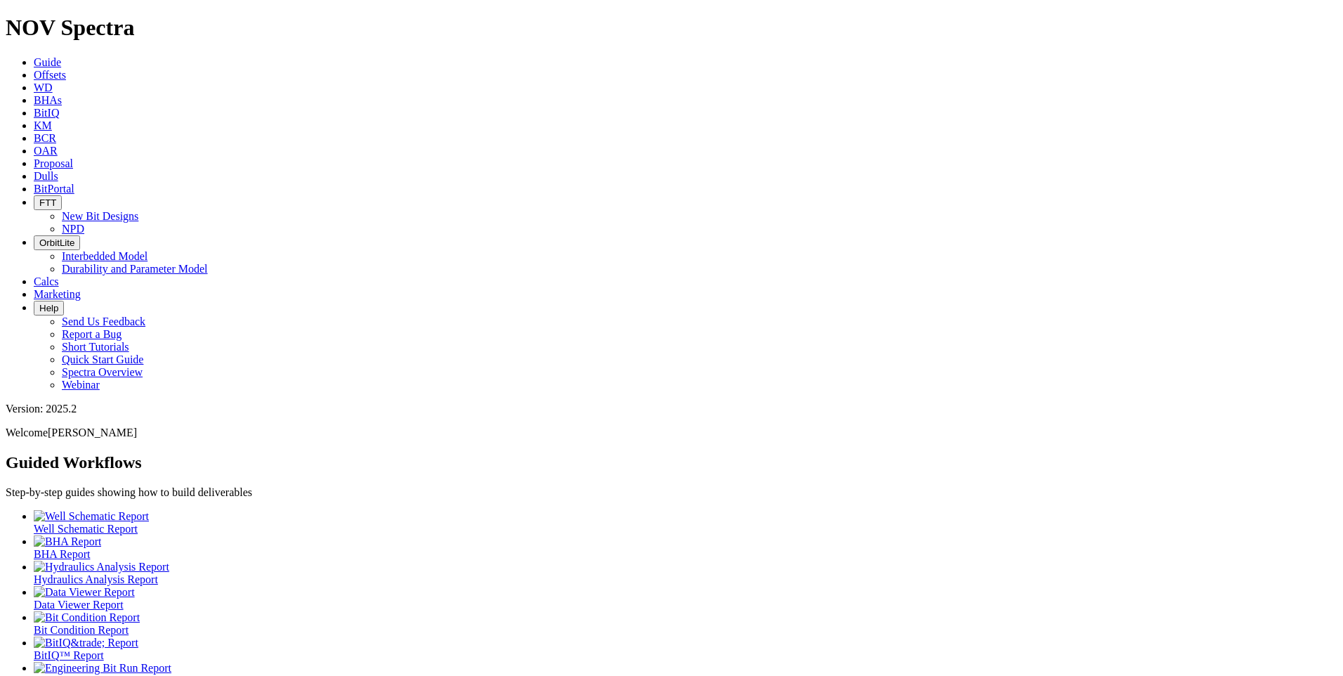  Describe the element at coordinates (57, 294) in the screenshot. I see `a: Marketing` at that location.